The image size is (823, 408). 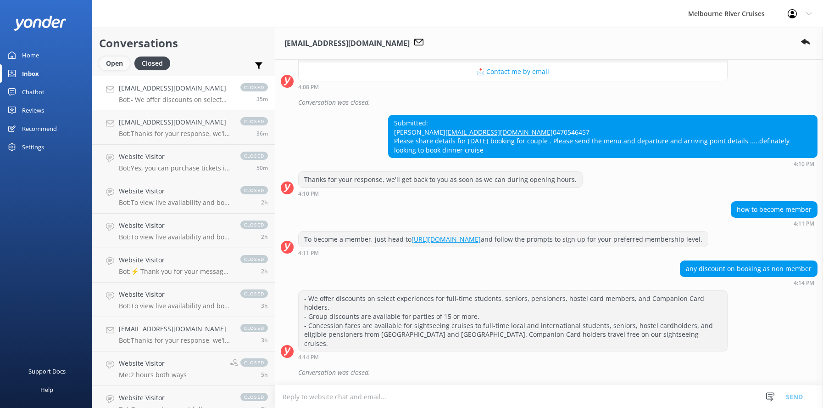 What do you see at coordinates (774, 209) in the screenshot?
I see `div: how to become member` at bounding box center [774, 209].